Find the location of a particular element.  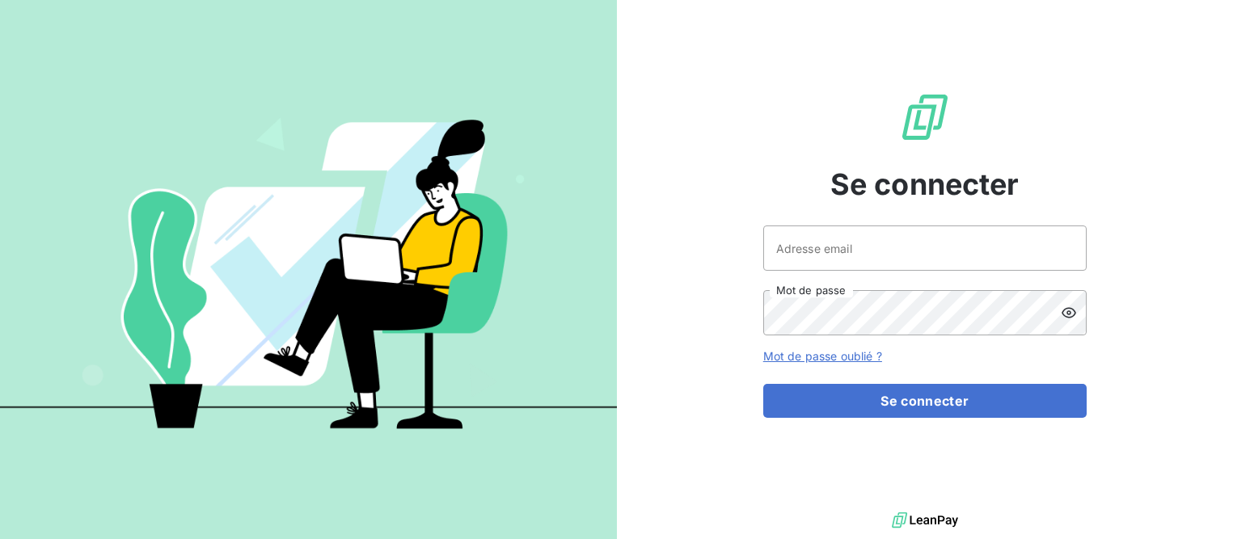

a: Mot de passe oublié ? is located at coordinates (822, 356).